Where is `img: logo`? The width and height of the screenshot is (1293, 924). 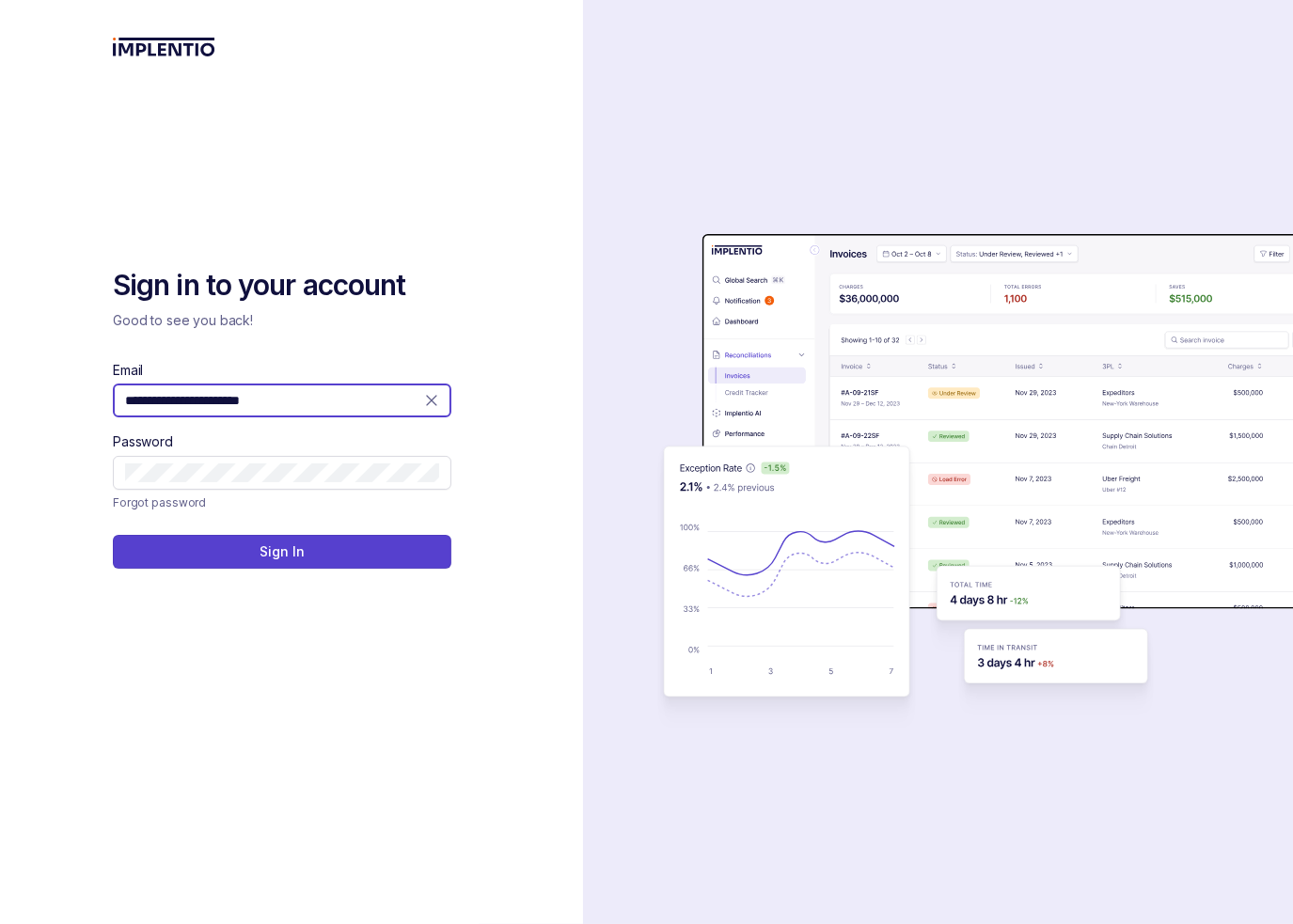
img: logo is located at coordinates (164, 47).